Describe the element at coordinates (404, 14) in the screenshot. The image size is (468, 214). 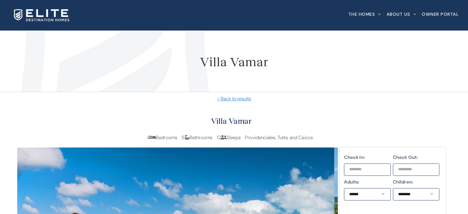
I see `nav: Main Menu` at that location.